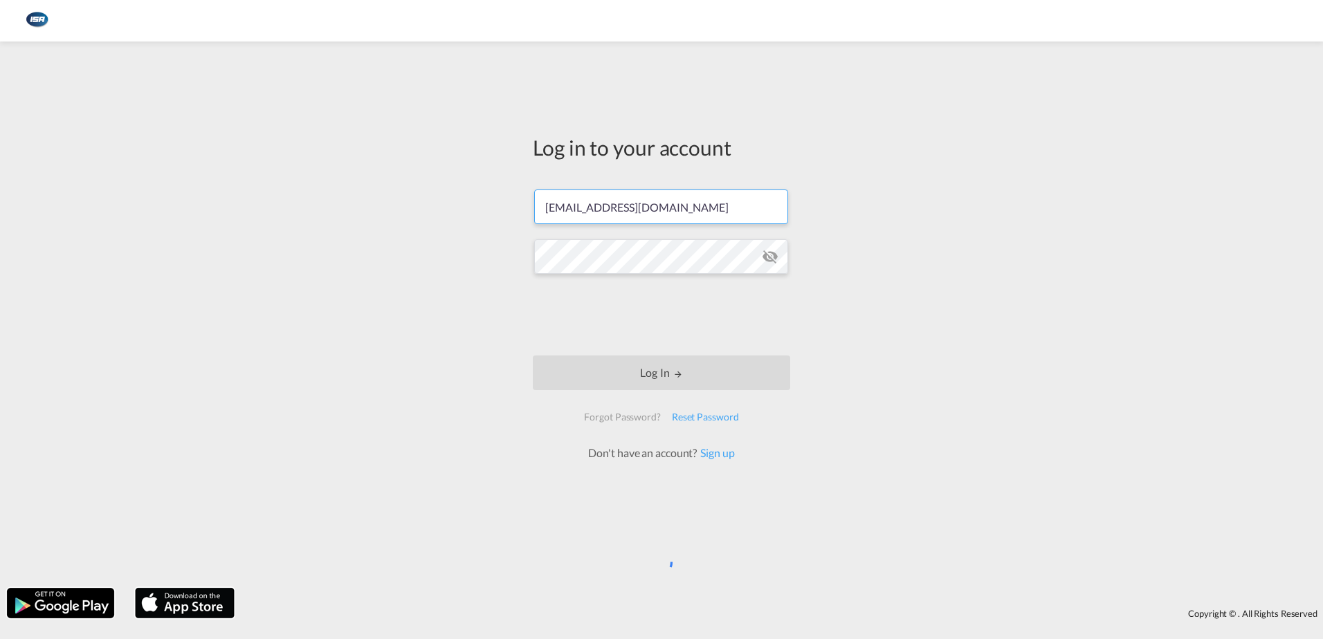 Image resolution: width=1323 pixels, height=639 pixels. I want to click on div: Forgot Password?, so click(622, 417).